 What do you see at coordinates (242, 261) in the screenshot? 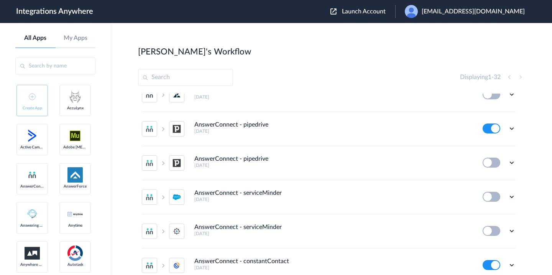
I see `h4: AnswerConnect - constantContact` at bounding box center [242, 261].